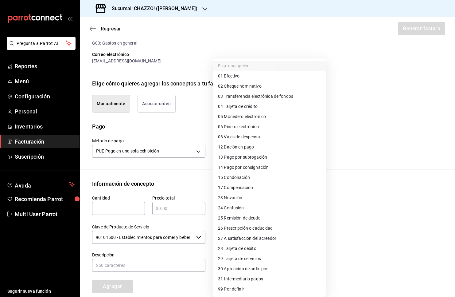 This screenshot has width=455, height=297. Describe the element at coordinates (231, 208) in the screenshot. I see `span: 24 Confusión` at that location.